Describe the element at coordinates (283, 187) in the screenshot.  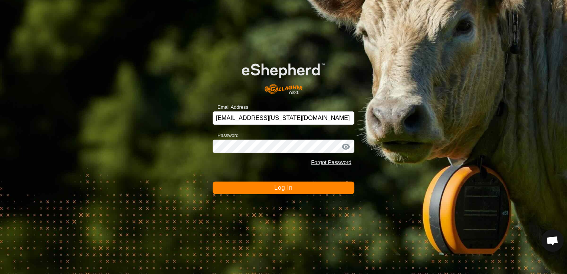
I see `span: Log In` at that location.